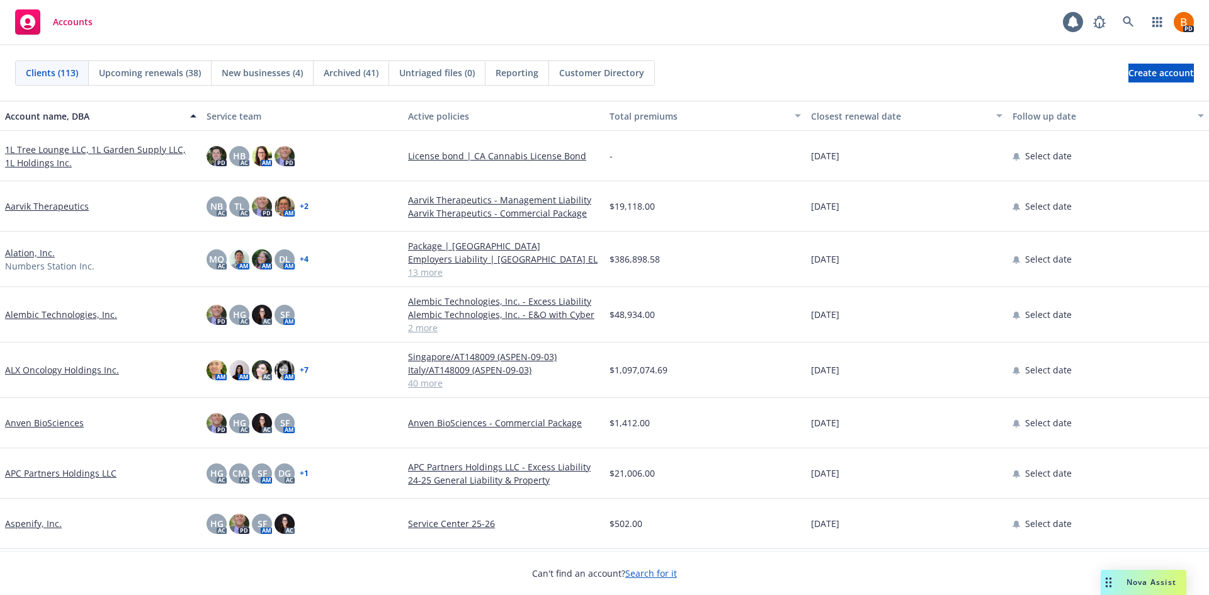  What do you see at coordinates (1161, 73) in the screenshot?
I see `span: Create account` at bounding box center [1161, 73].